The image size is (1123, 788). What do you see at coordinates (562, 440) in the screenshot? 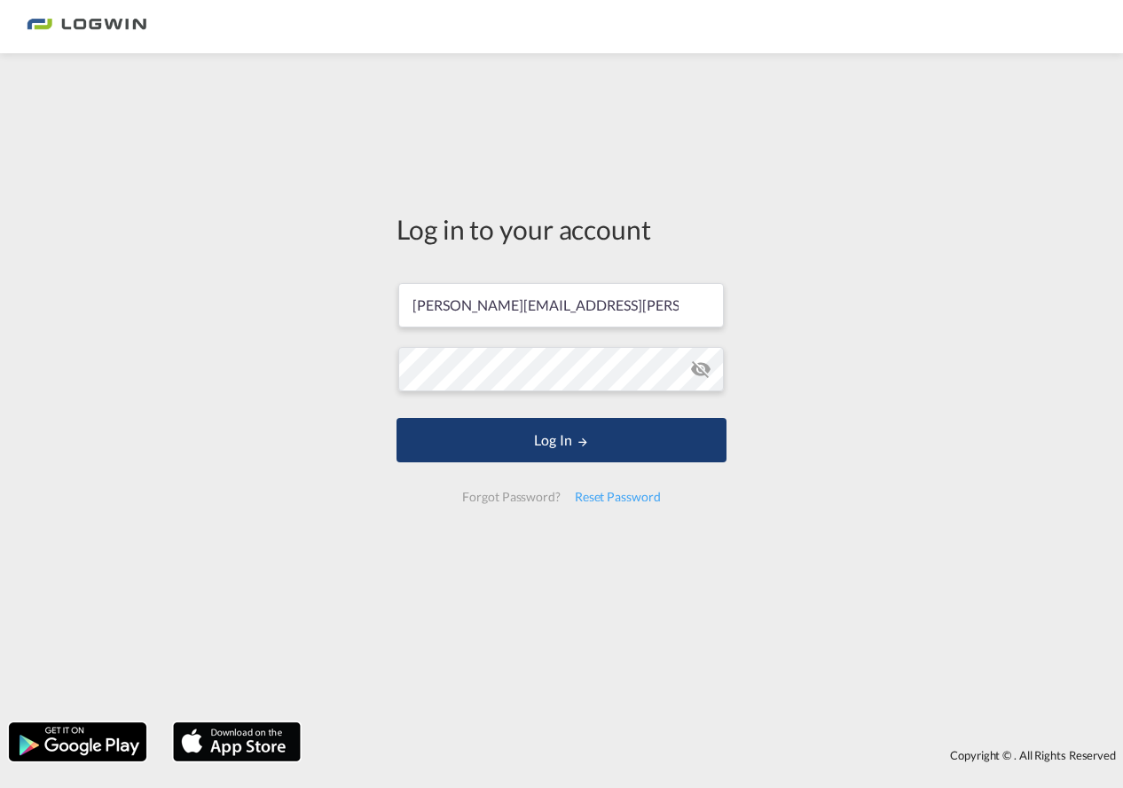
I see `button: LOGIN` at bounding box center [562, 440].